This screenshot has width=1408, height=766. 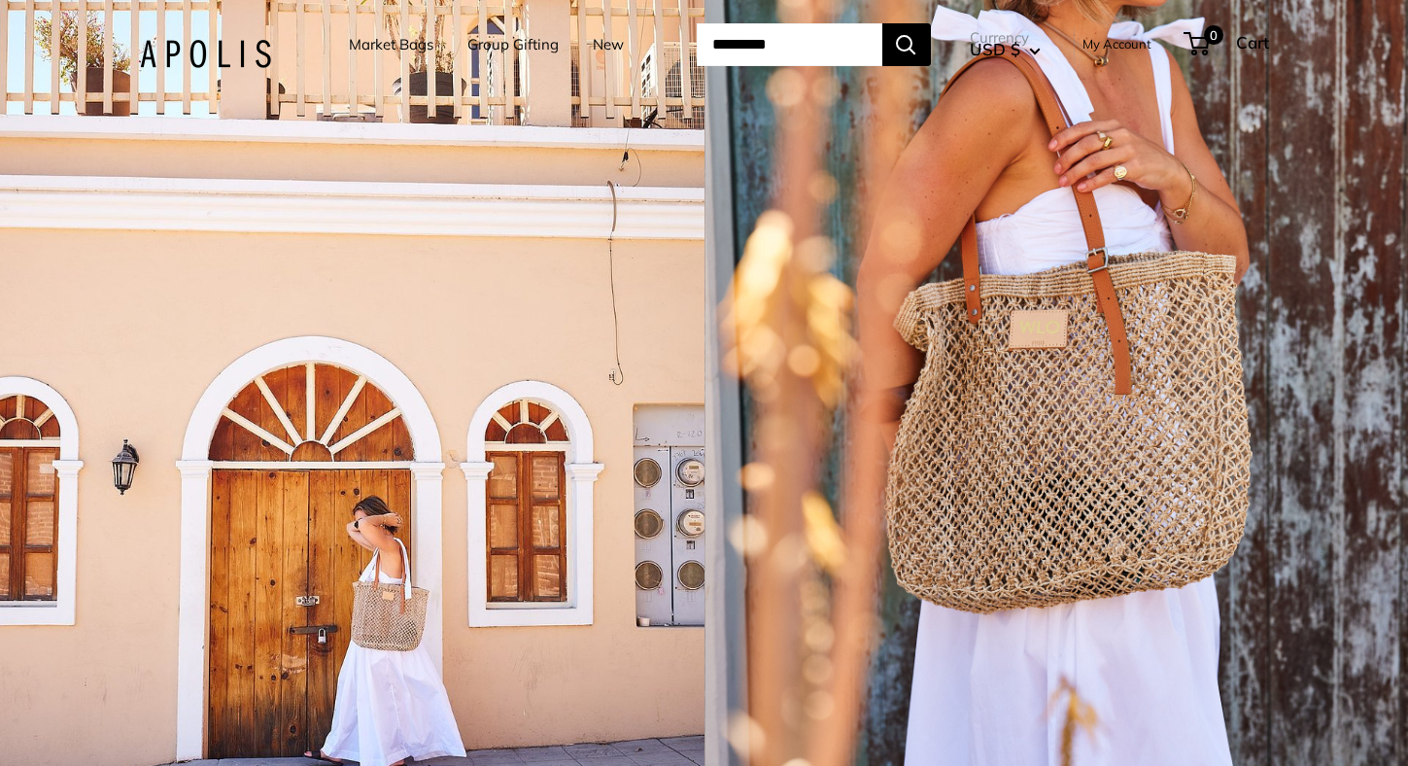 I want to click on span: 0, so click(x=1213, y=35).